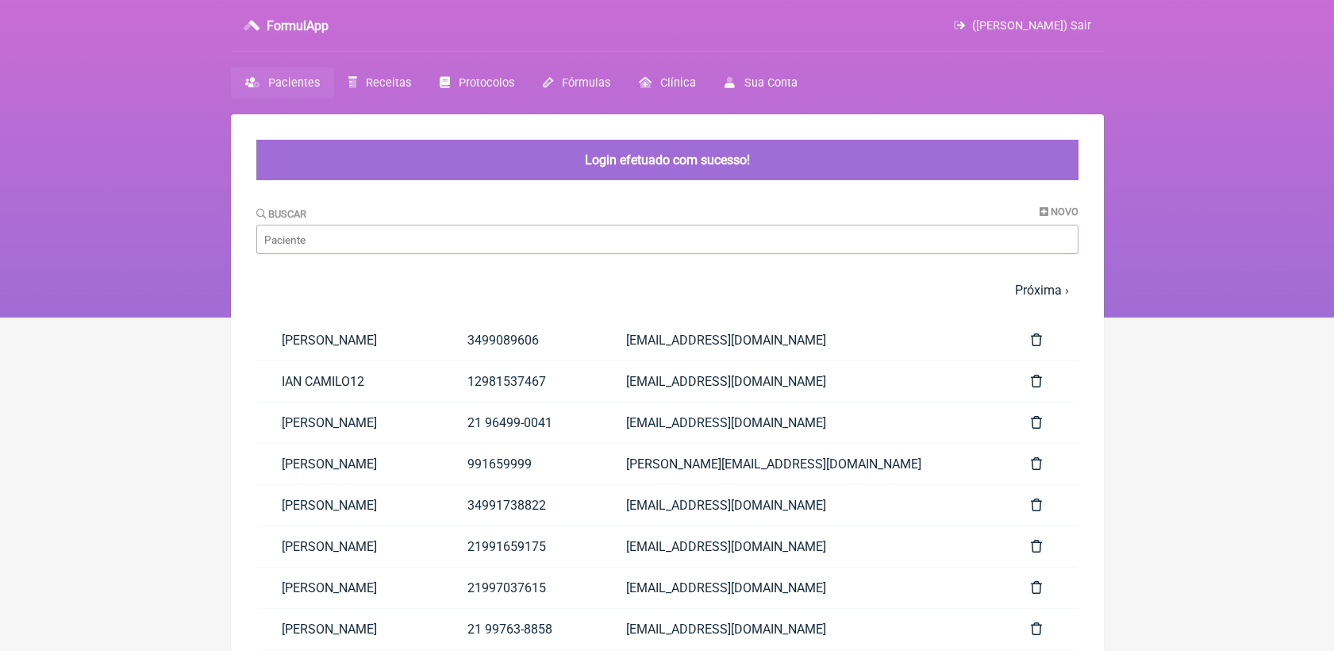  I want to click on a: 34991738822, so click(521, 505).